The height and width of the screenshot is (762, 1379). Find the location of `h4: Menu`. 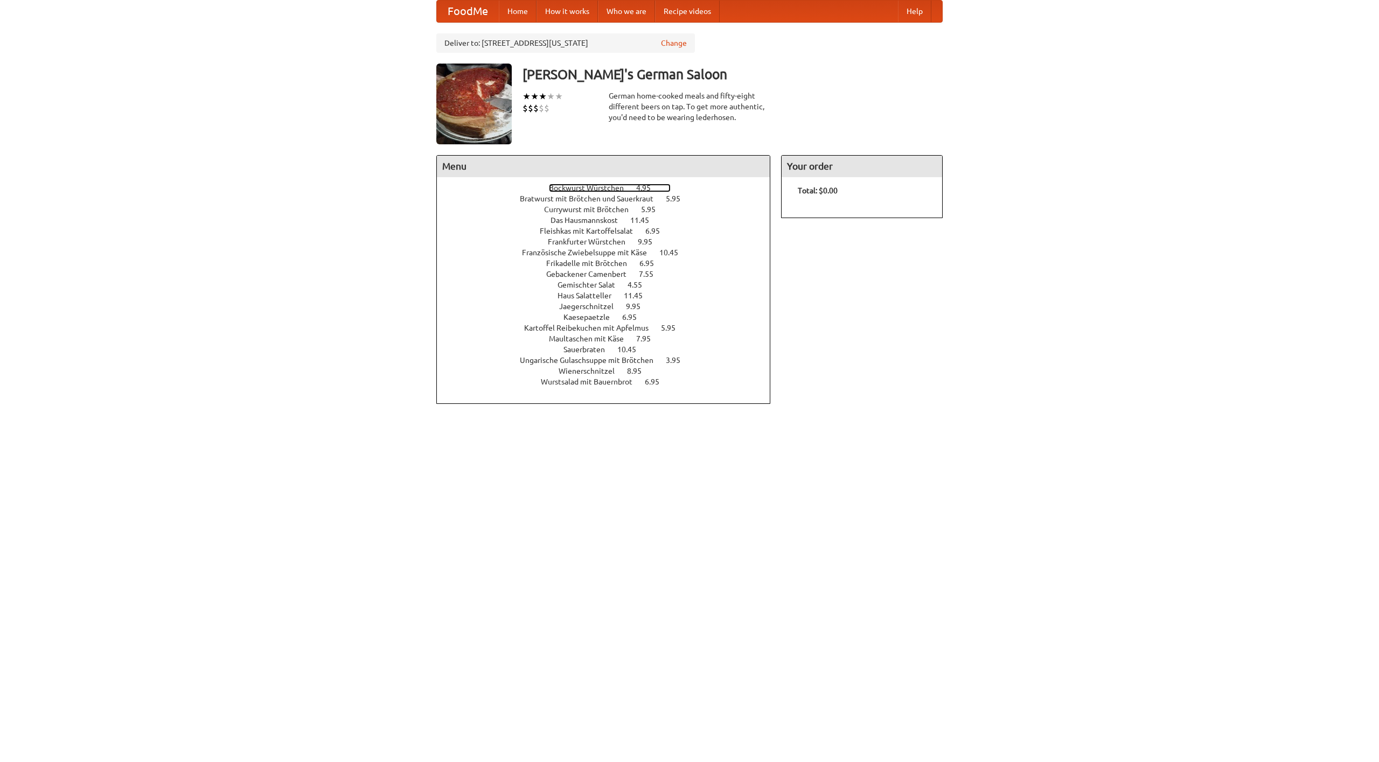

h4: Menu is located at coordinates (603, 166).